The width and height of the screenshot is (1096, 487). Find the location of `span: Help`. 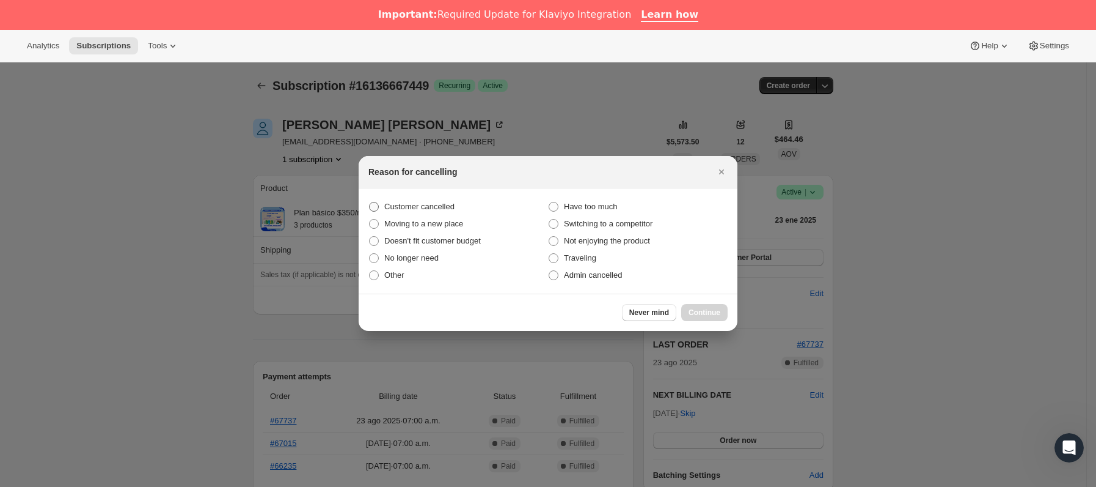

span: Help is located at coordinates (990, 46).